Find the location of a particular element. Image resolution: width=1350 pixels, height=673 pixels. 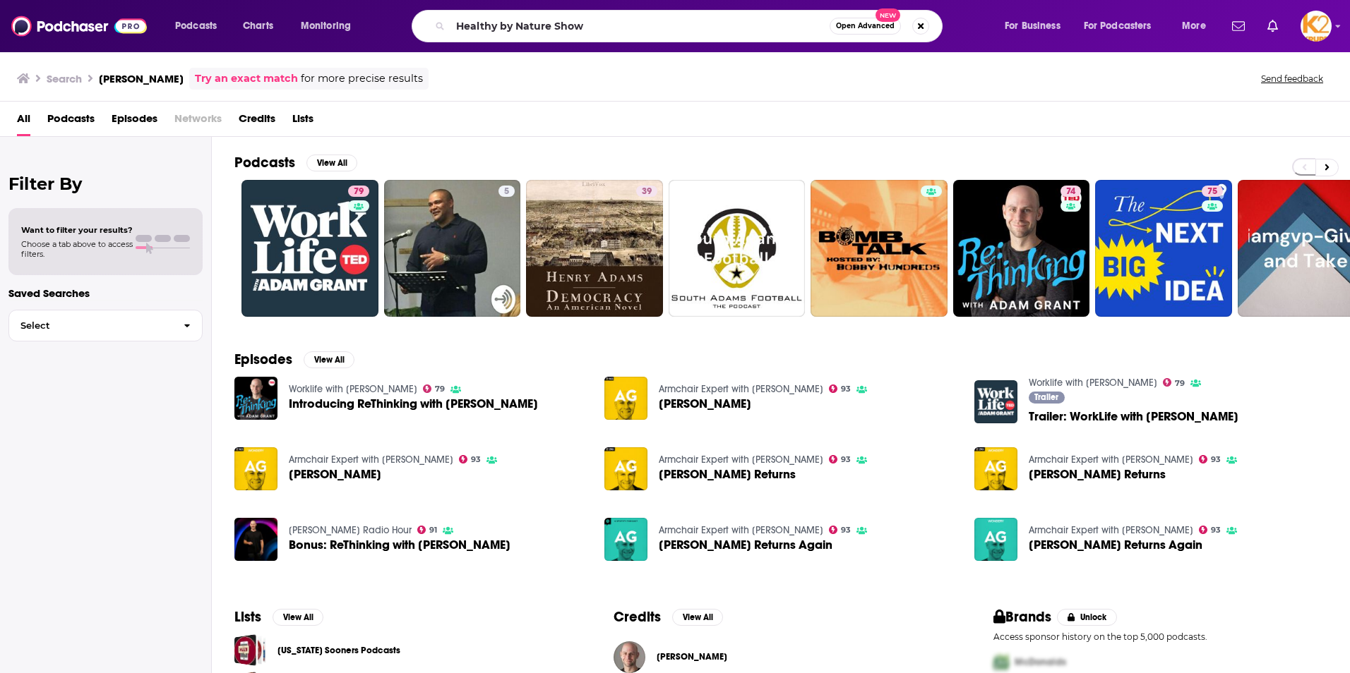

img: Adam Grant is located at coordinates (256, 469).